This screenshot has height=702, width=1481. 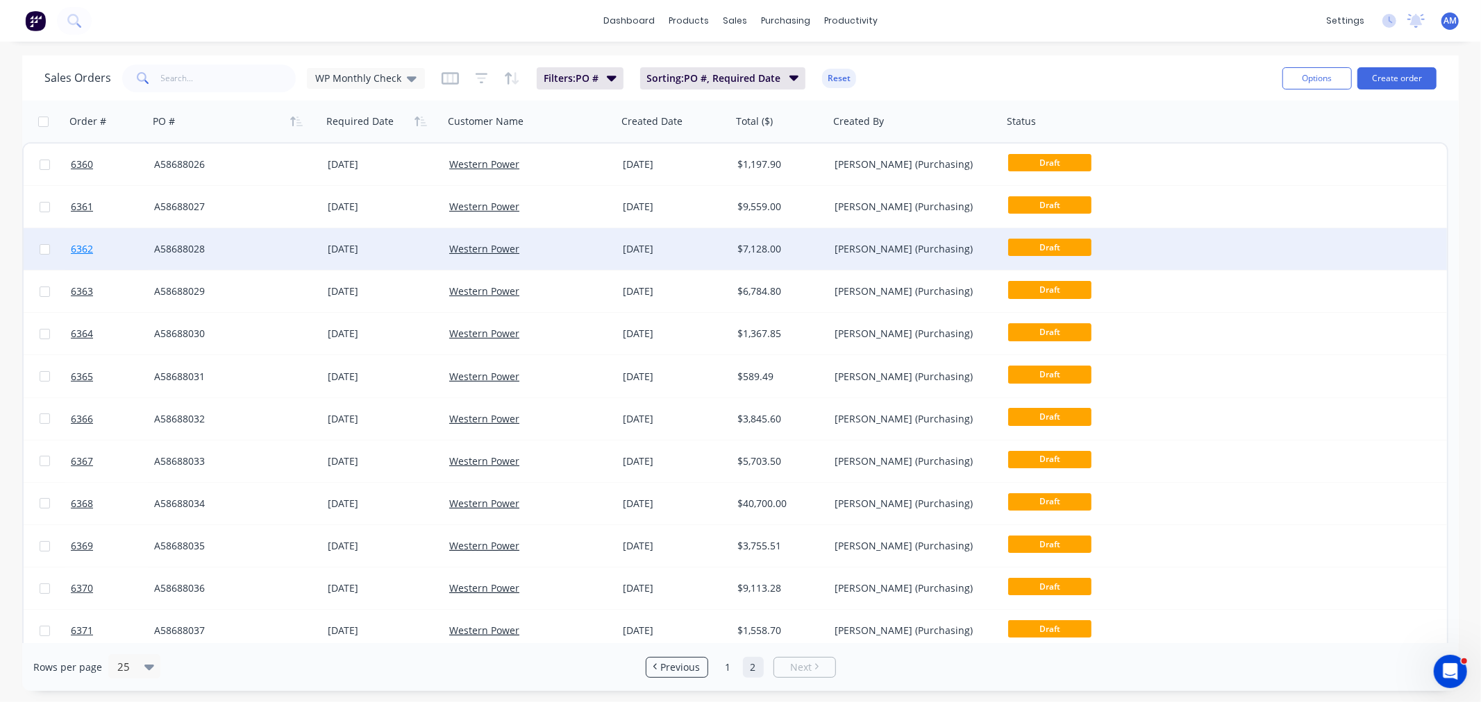 What do you see at coordinates (112, 334) in the screenshot?
I see `a: 6364` at bounding box center [112, 334].